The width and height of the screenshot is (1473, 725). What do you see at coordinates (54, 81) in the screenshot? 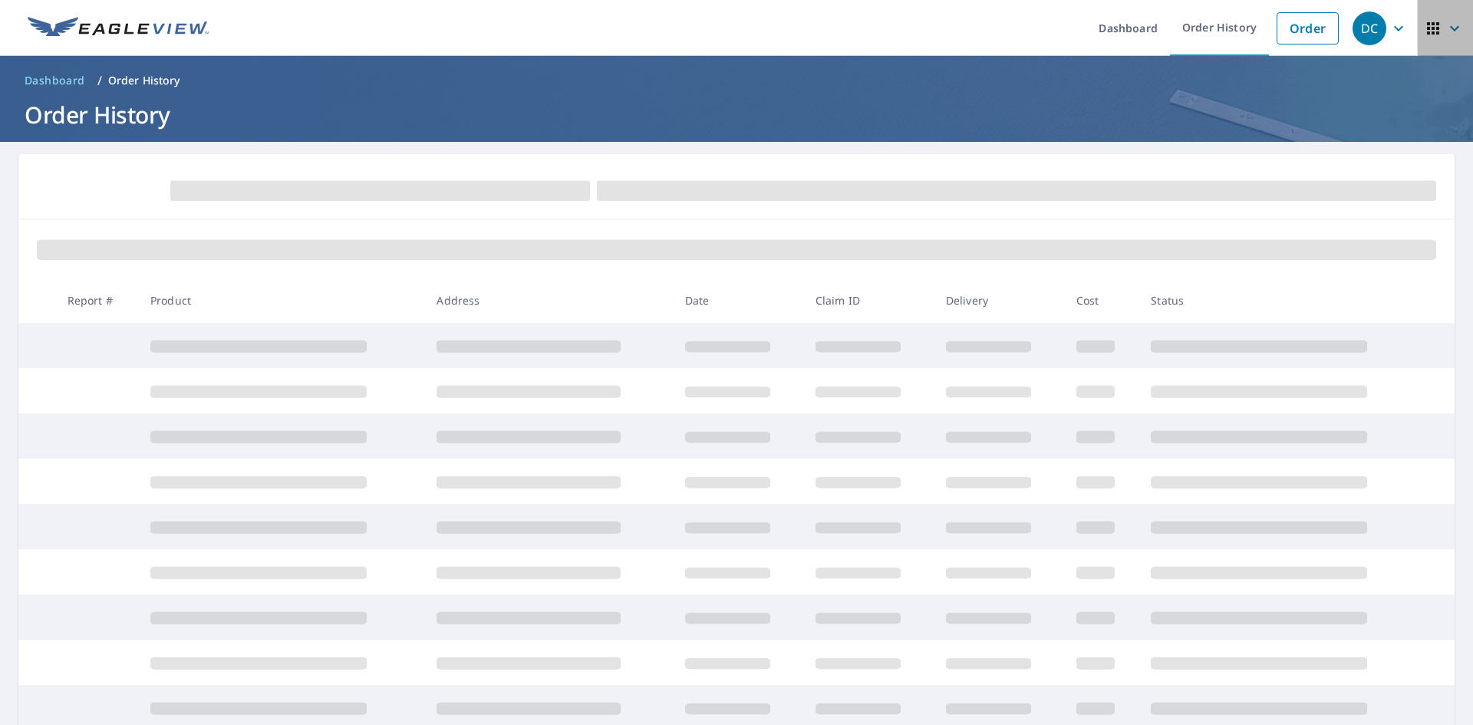
I see `span: Dashboard` at bounding box center [54, 81].